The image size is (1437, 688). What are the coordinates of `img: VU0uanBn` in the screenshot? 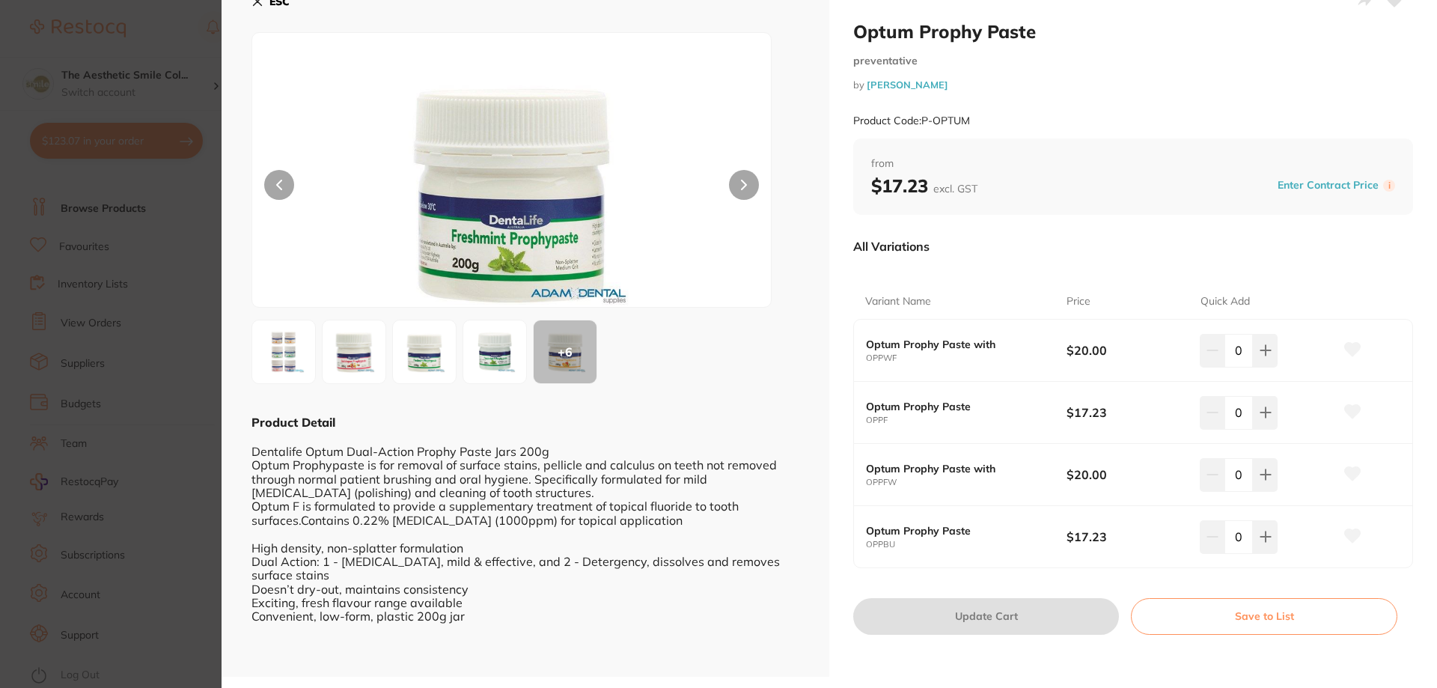 It's located at (284, 352).